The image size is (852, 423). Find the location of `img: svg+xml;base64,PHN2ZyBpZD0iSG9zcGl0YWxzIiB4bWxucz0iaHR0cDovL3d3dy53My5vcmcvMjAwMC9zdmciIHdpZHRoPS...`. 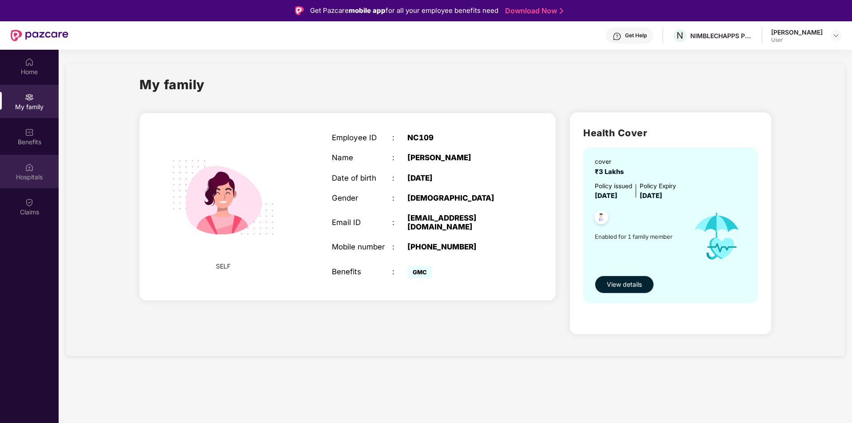

img: svg+xml;base64,PHN2ZyBpZD0iSG9zcGl0YWxzIiB4bWxucz0iaHR0cDovL3d3dy53My5vcmcvMjAwMC9zdmciIHdpZHRoPS... is located at coordinates (29, 167).